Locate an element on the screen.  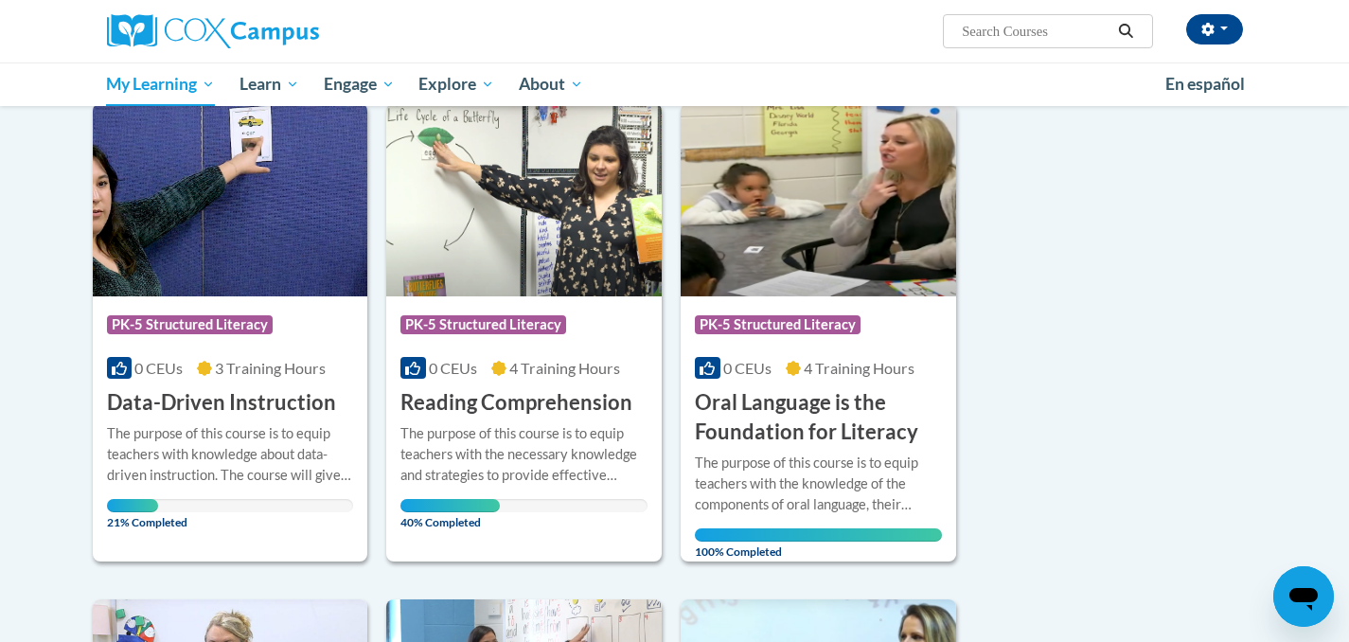
a: My Learning is located at coordinates (161, 84).